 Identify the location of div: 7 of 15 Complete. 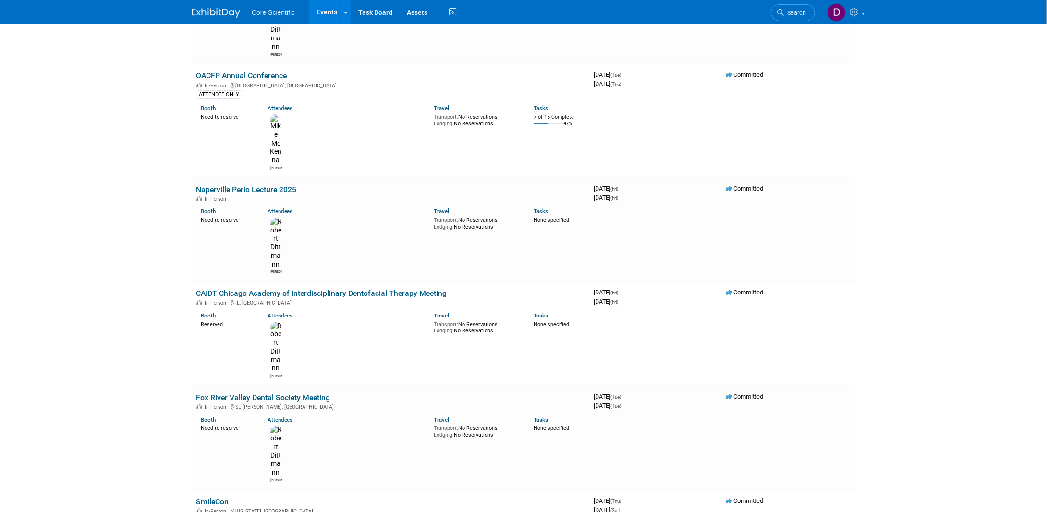
(559, 117).